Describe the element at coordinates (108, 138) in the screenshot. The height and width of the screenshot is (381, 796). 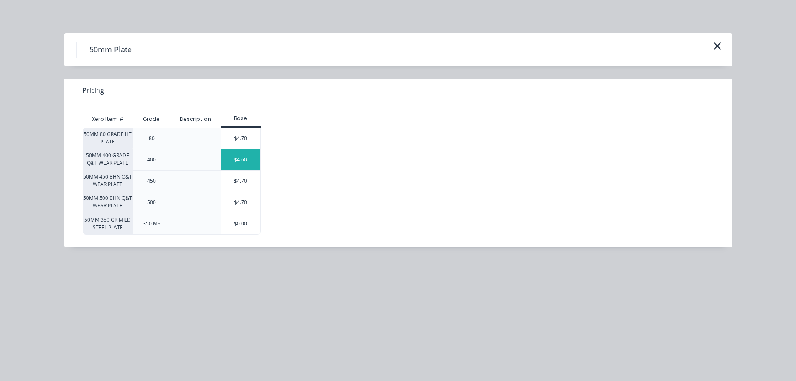
I see `div: 50MM 80 GRADE HT PLATE` at that location.